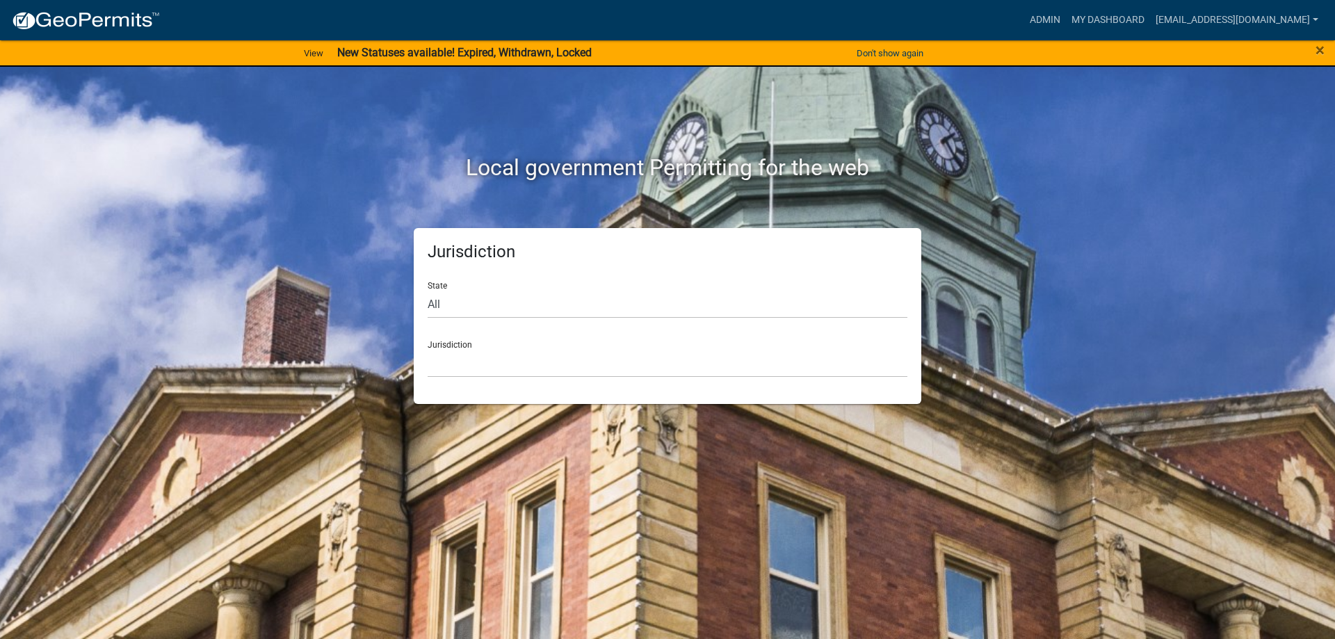 This screenshot has width=1335, height=639. I want to click on h5: Jurisdiction, so click(668, 252).